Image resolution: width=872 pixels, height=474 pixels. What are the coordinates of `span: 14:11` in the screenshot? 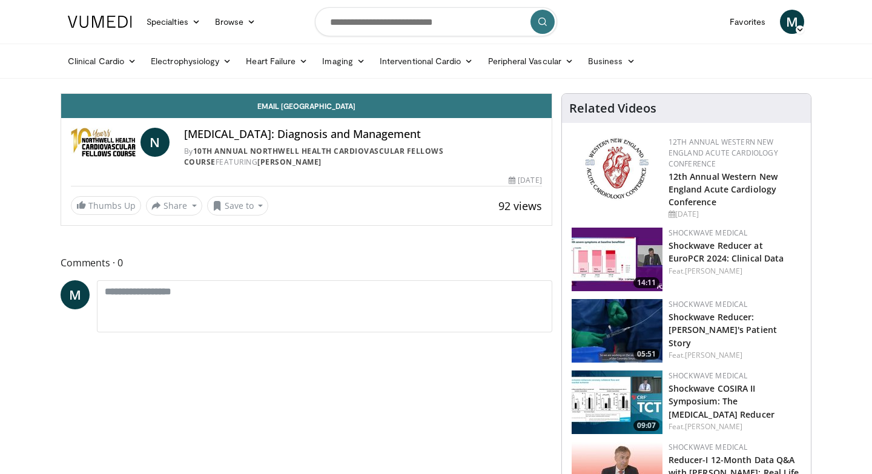 It's located at (646, 283).